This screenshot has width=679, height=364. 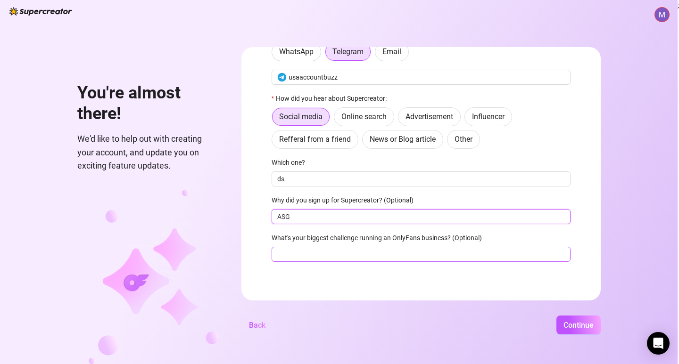 What do you see at coordinates (332, 99) in the screenshot?
I see `label: How did you hear about Supercreator:` at bounding box center [332, 99].